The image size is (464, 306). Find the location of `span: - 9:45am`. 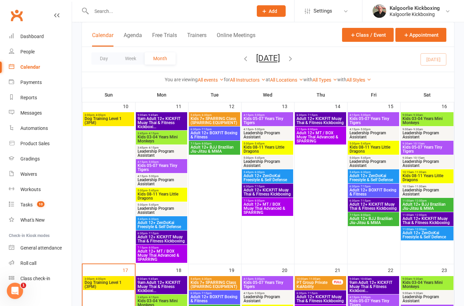

span: - 9:45am is located at coordinates (152, 115).